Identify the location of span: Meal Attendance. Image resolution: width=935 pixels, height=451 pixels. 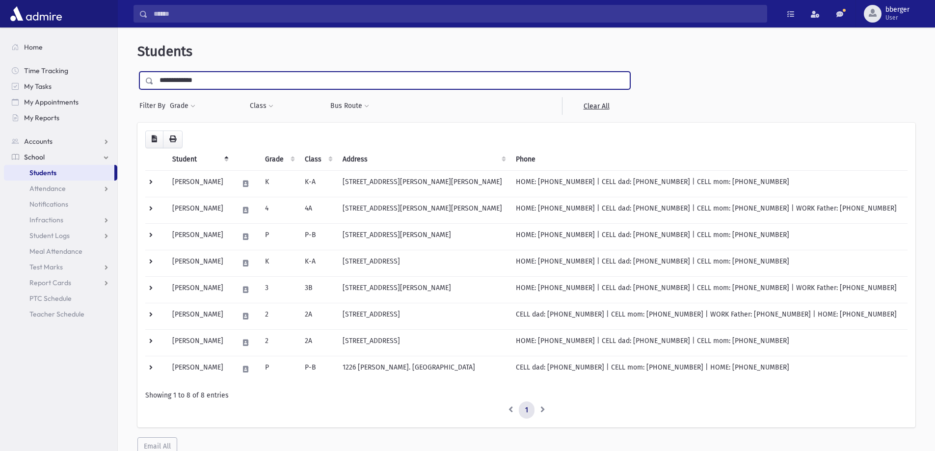
(56, 251).